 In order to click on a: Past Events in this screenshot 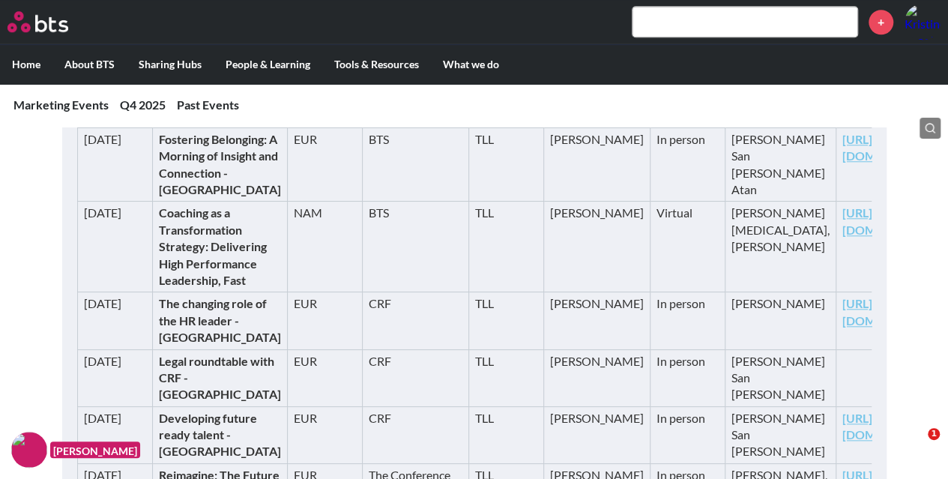, I will do `click(208, 104)`.